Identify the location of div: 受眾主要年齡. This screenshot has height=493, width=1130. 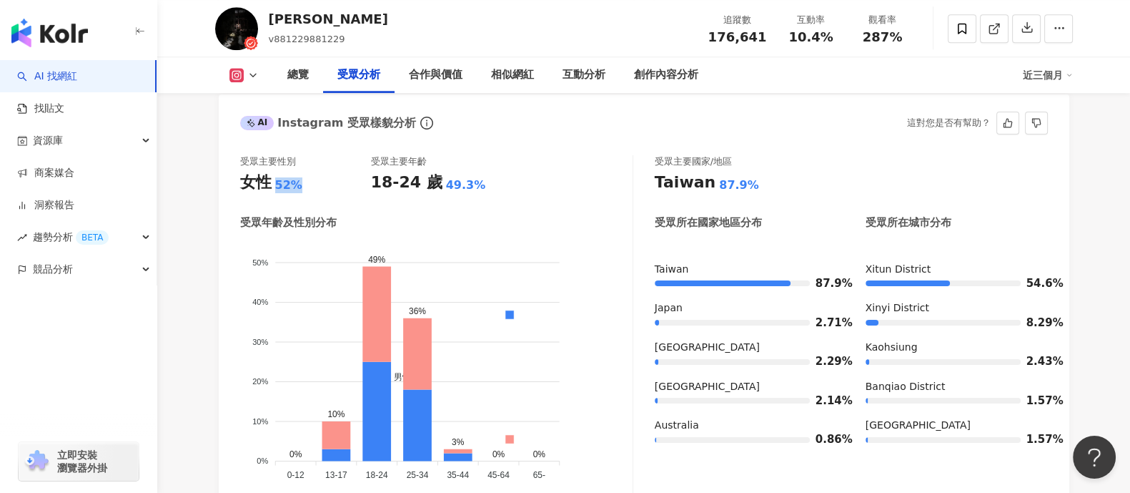
(399, 162).